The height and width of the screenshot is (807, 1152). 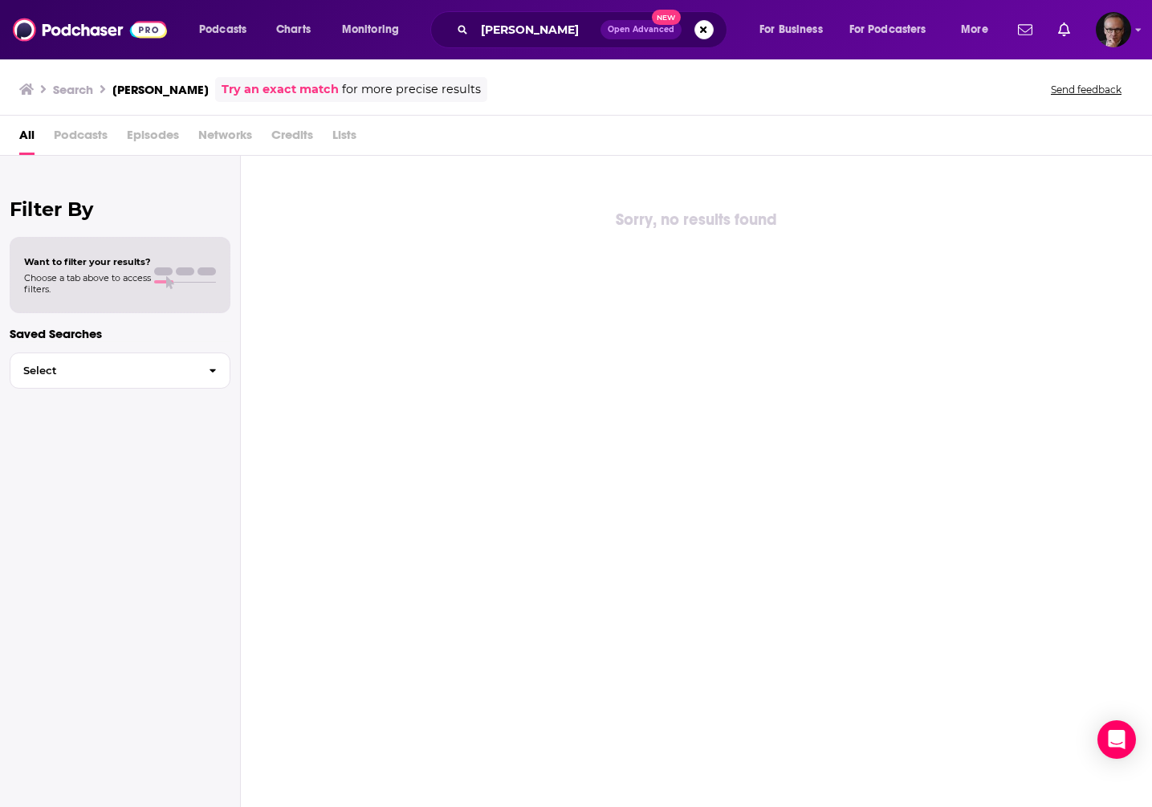 I want to click on a: All, so click(x=26, y=138).